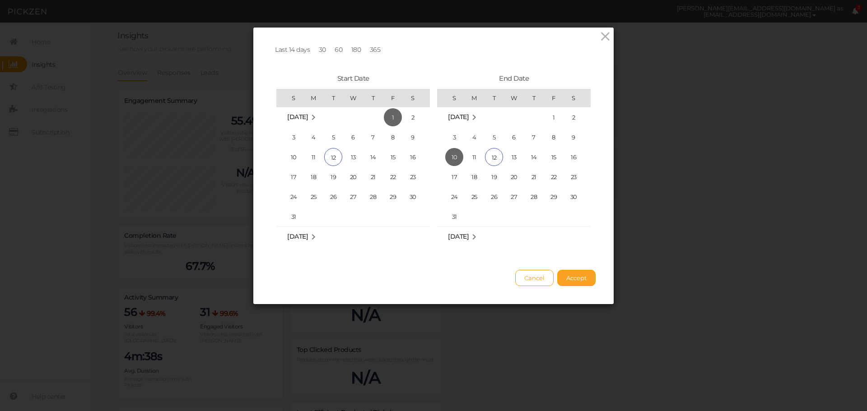 This screenshot has width=867, height=411. I want to click on span: 9, so click(574, 137).